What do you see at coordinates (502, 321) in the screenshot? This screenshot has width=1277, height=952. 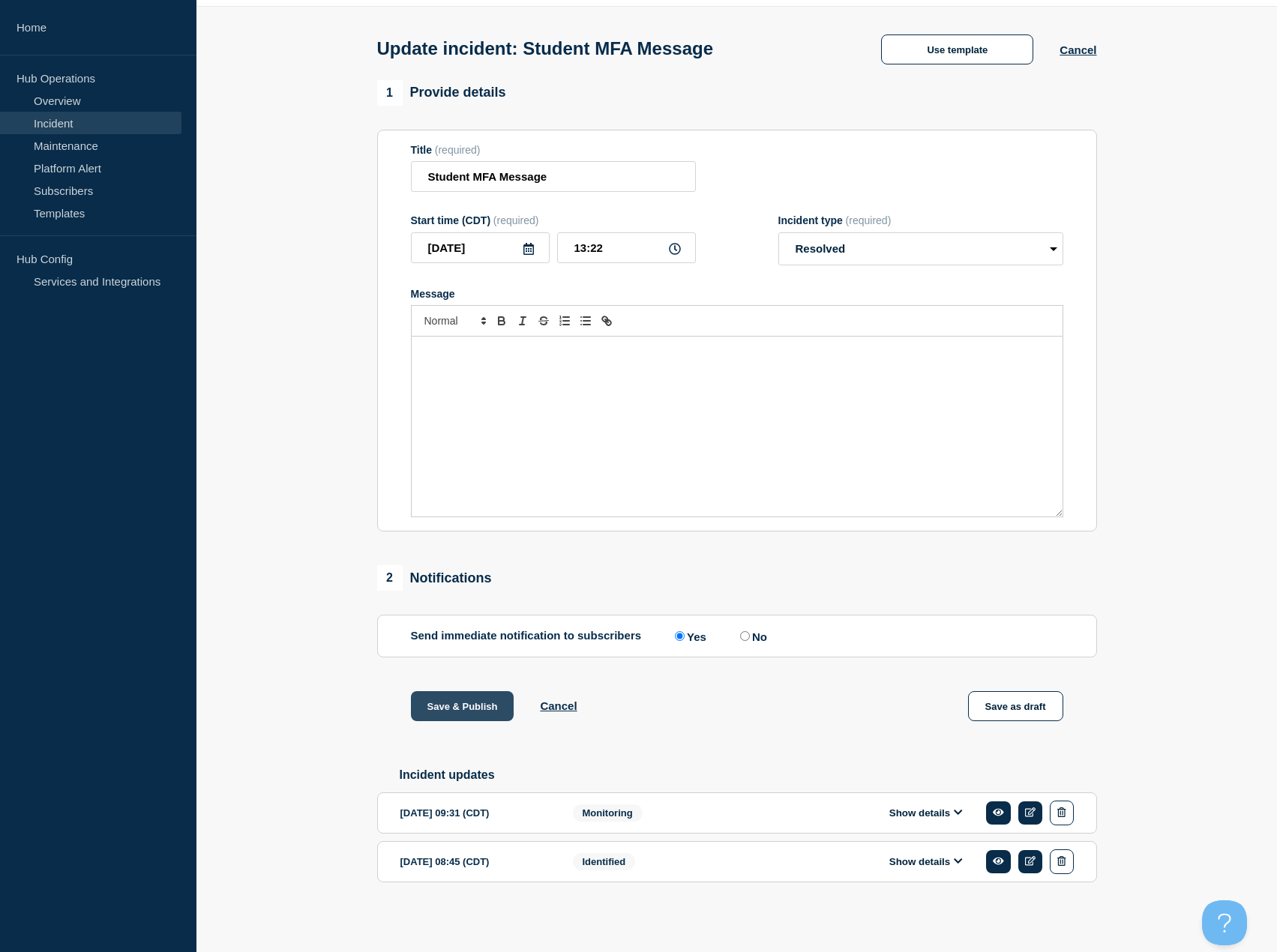 I see `button: Toggle bold text` at bounding box center [502, 321].